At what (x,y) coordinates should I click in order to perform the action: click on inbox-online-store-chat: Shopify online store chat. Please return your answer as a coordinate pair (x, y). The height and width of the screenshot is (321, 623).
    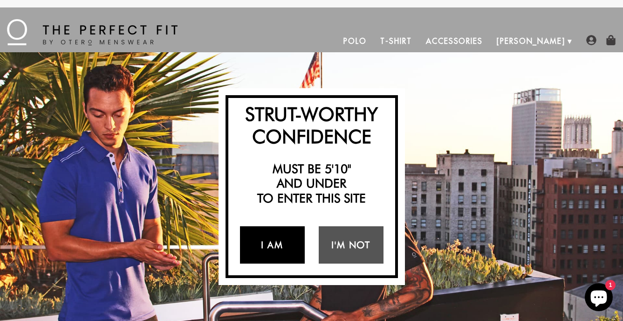
    Looking at the image, I should click on (599, 298).